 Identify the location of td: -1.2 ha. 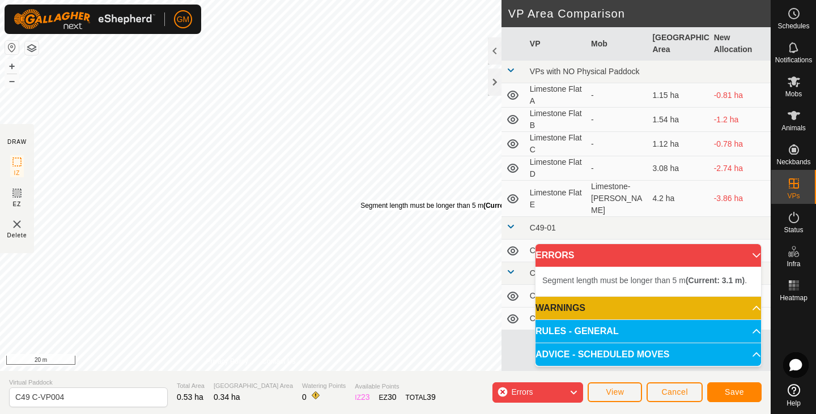
(740, 120).